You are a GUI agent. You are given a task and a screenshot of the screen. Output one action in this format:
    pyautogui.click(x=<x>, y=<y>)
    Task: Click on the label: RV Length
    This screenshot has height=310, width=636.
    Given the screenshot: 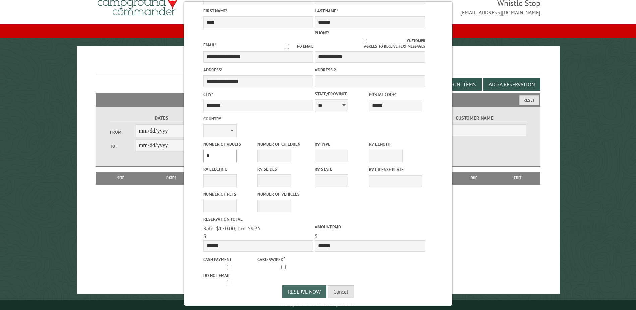 What is the action you would take?
    pyautogui.click(x=396, y=144)
    